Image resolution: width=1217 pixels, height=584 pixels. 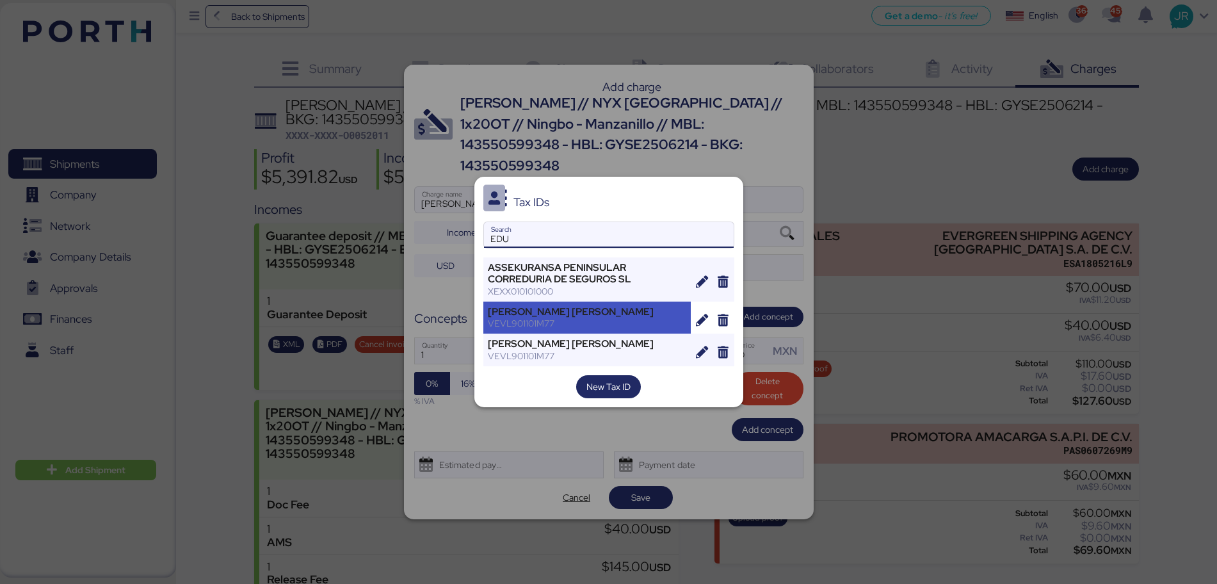 What do you see at coordinates (608, 387) in the screenshot?
I see `button: New Tax ID` at bounding box center [608, 387].